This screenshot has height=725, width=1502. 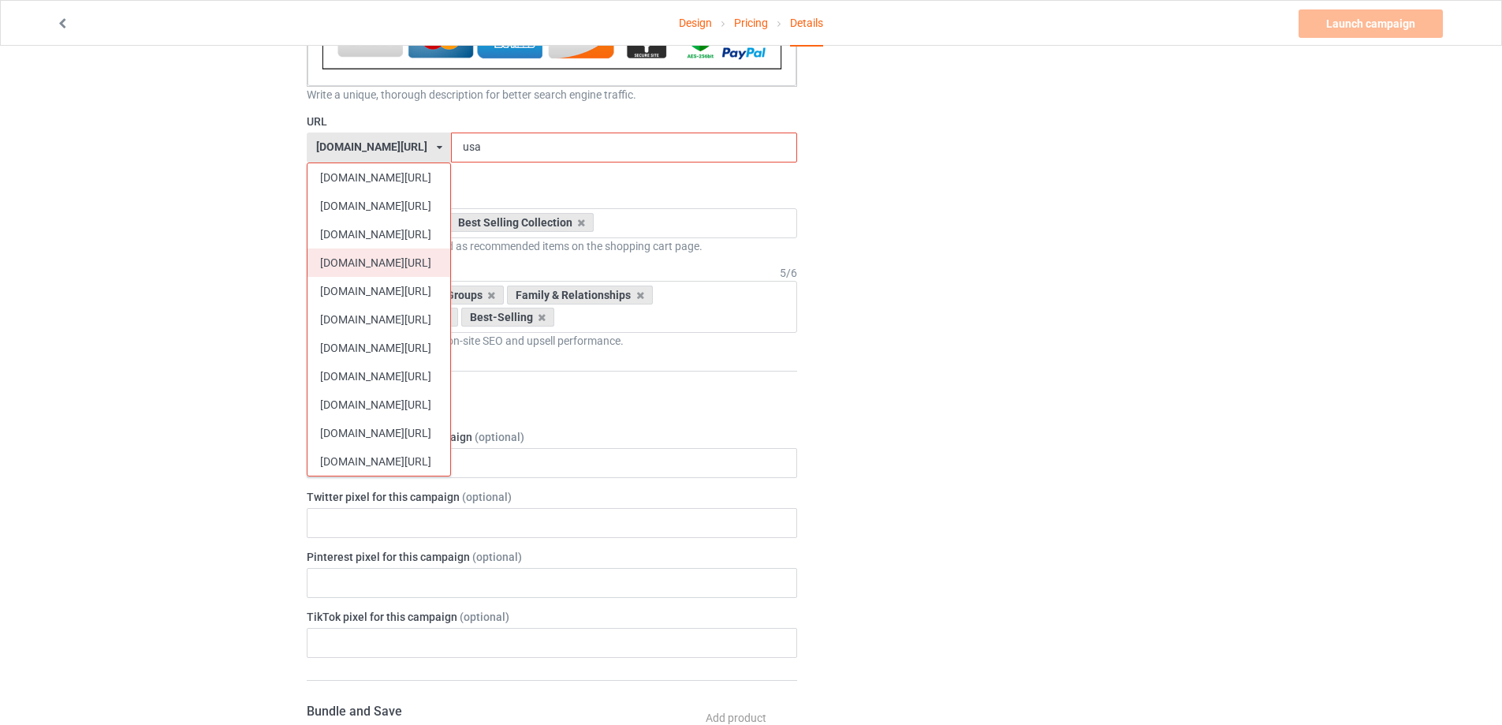 I want to click on label: URL, so click(x=552, y=121).